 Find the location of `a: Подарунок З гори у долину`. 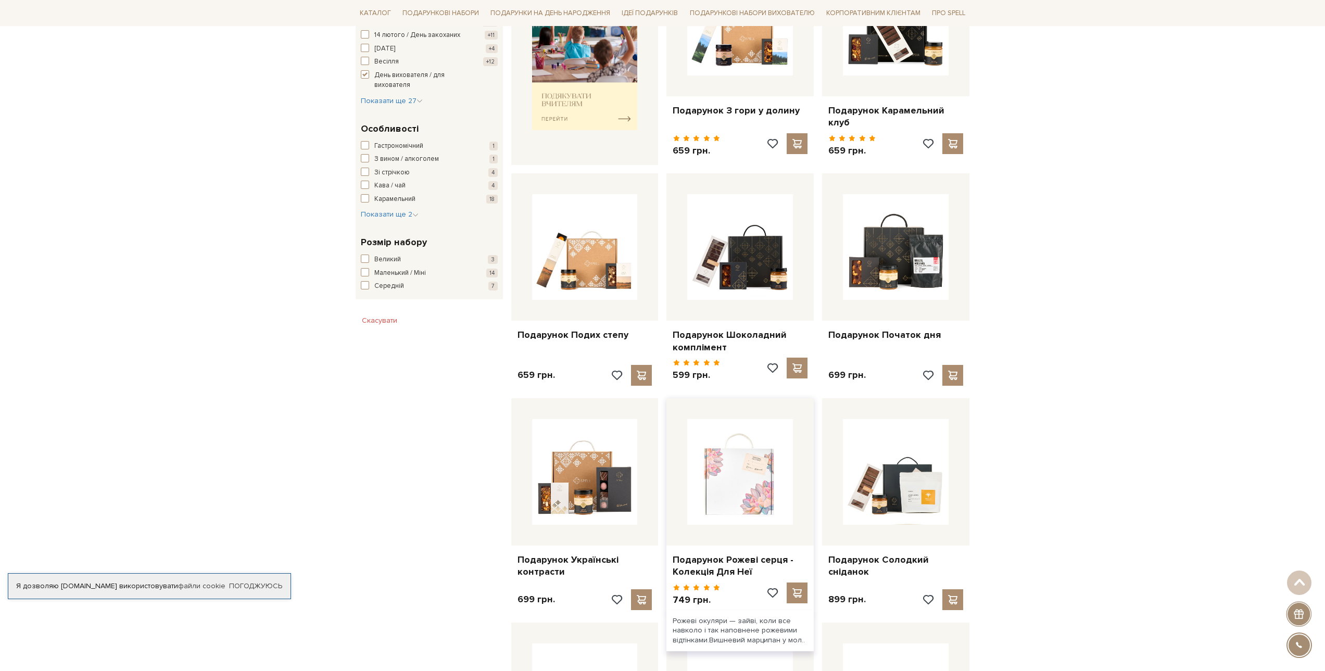

a: Подарунок З гори у долину is located at coordinates (740, 110).